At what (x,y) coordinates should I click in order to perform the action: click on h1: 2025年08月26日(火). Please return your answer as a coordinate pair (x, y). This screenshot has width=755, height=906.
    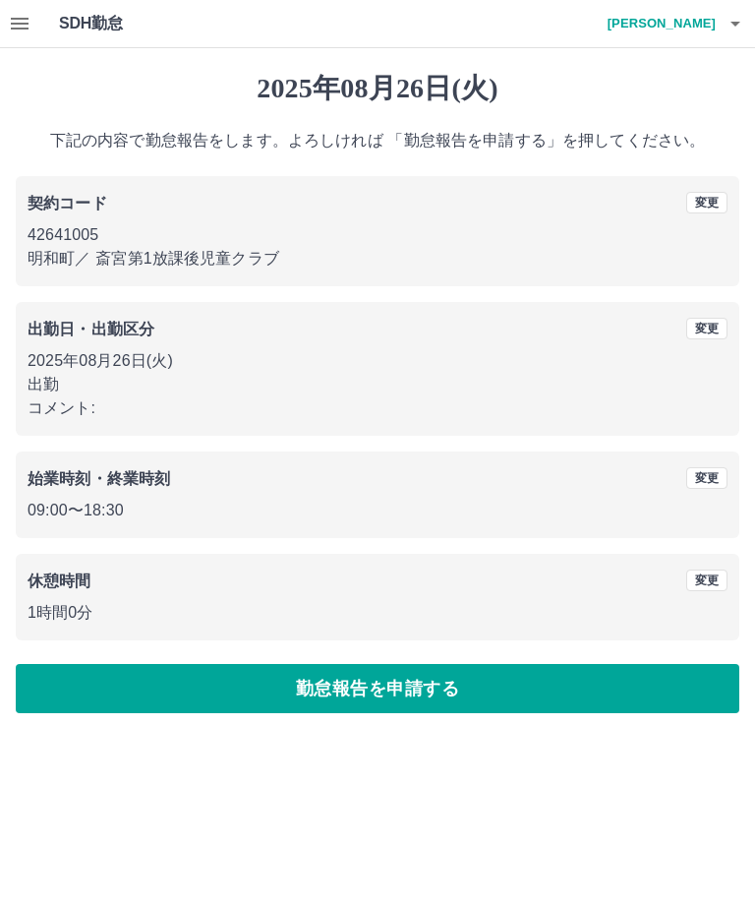
    Looking at the image, I should click on (378, 88).